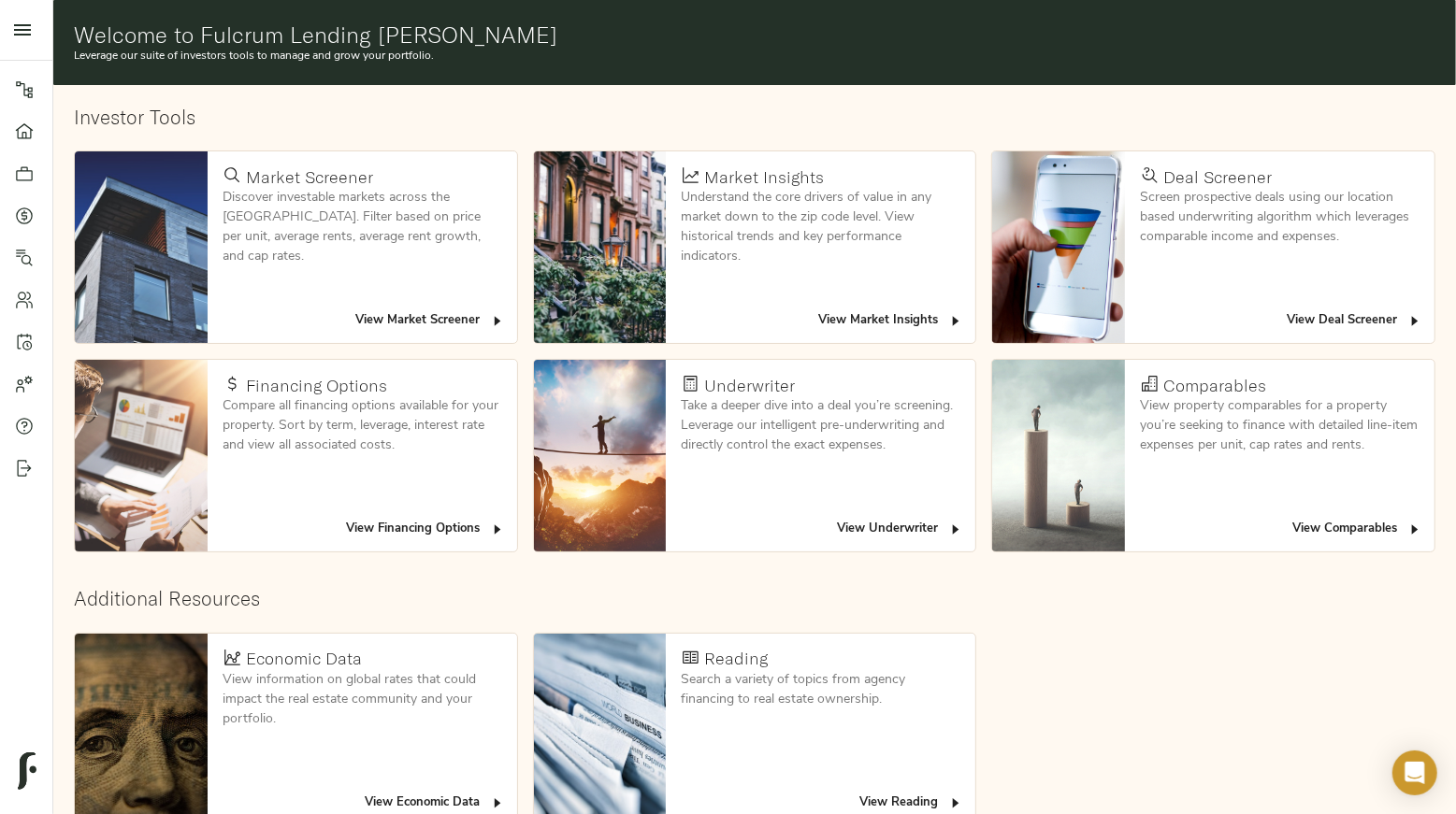  I want to click on img: Deal Screener, so click(1059, 247).